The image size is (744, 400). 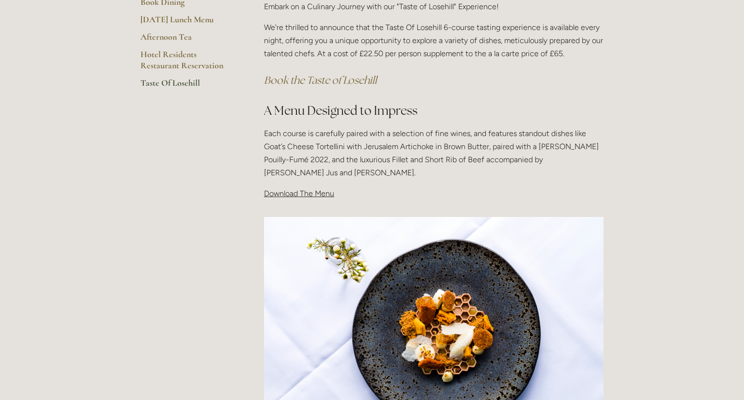 I want to click on h2: A Menu Designed to Impress, so click(x=434, y=110).